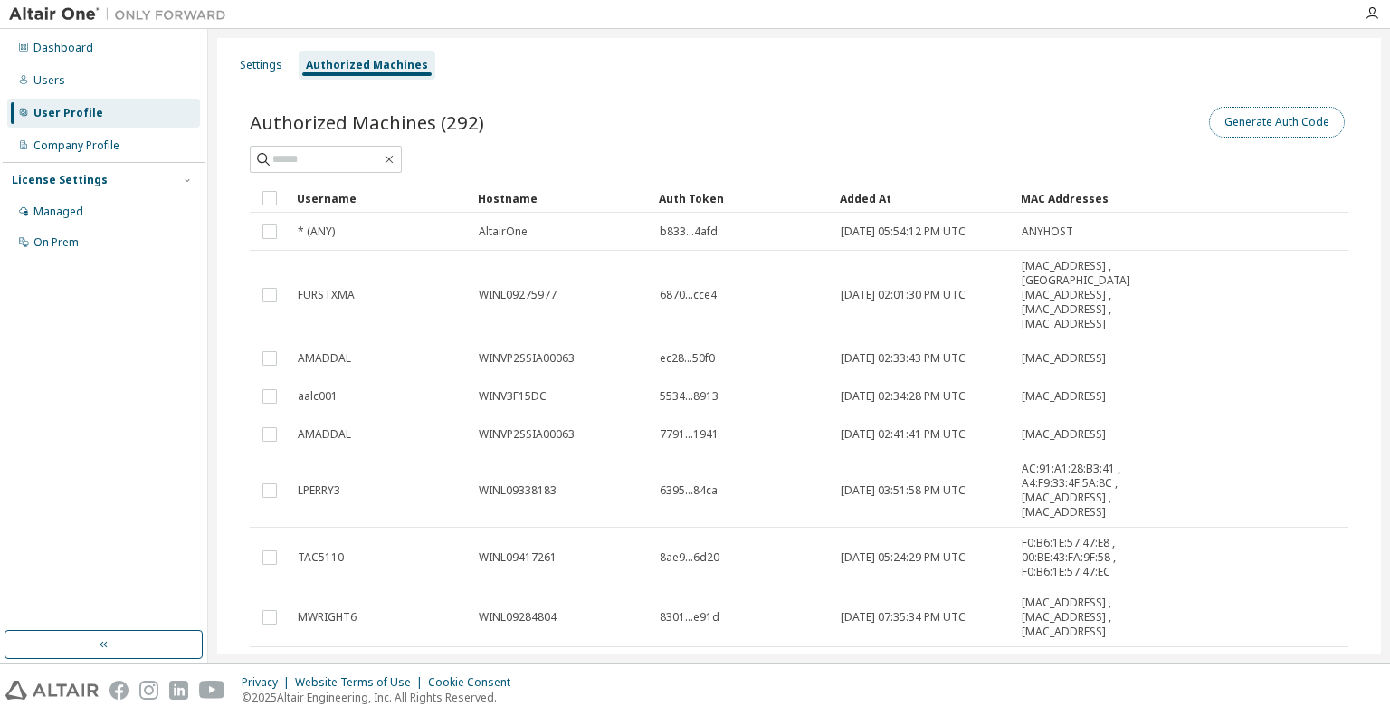 The width and height of the screenshot is (1390, 716). I want to click on span: 8ae9...6d20, so click(690, 558).